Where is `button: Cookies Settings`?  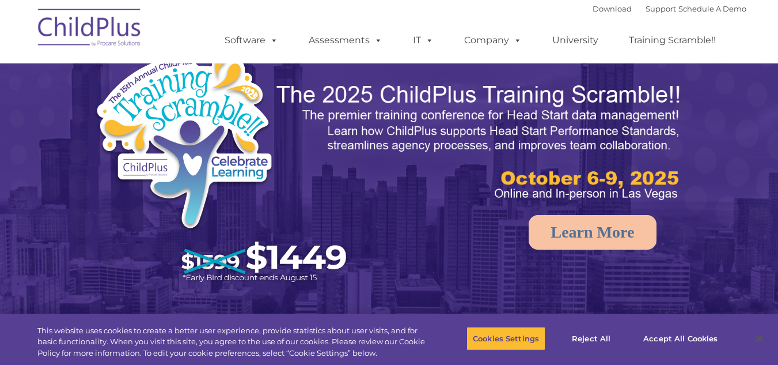
button: Cookies Settings is located at coordinates (506, 338).